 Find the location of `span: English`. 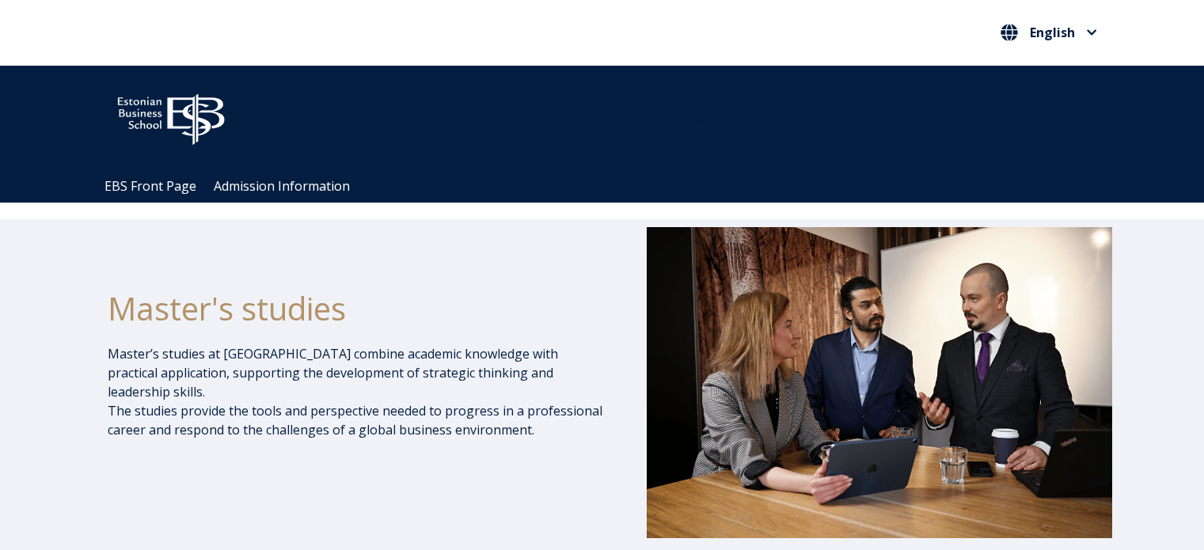

span: English is located at coordinates (1052, 32).